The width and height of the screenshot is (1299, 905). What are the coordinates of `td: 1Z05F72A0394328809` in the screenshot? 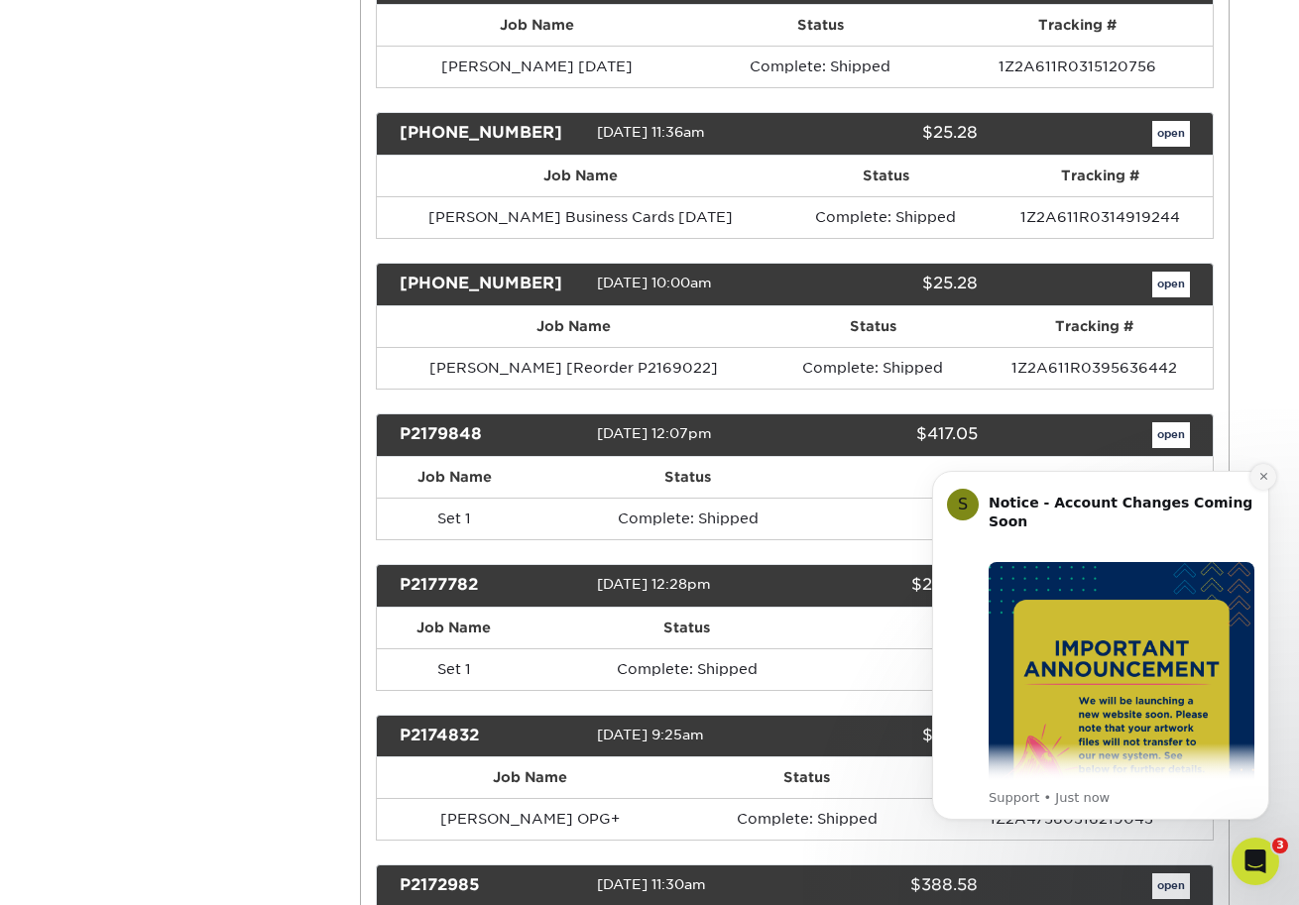 It's located at (1027, 669).